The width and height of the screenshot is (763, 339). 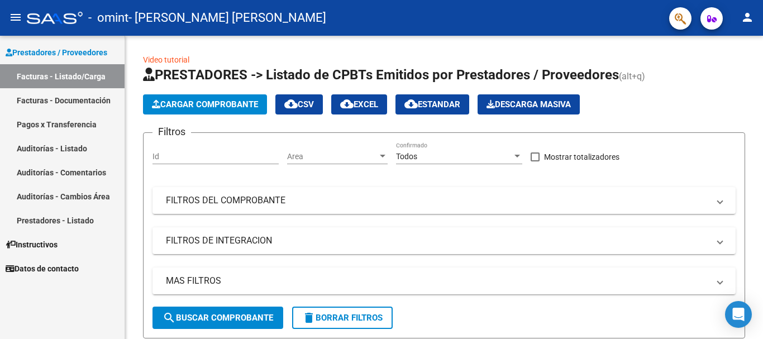 I want to click on mat-panel-title: MAS FILTROS, so click(x=437, y=281).